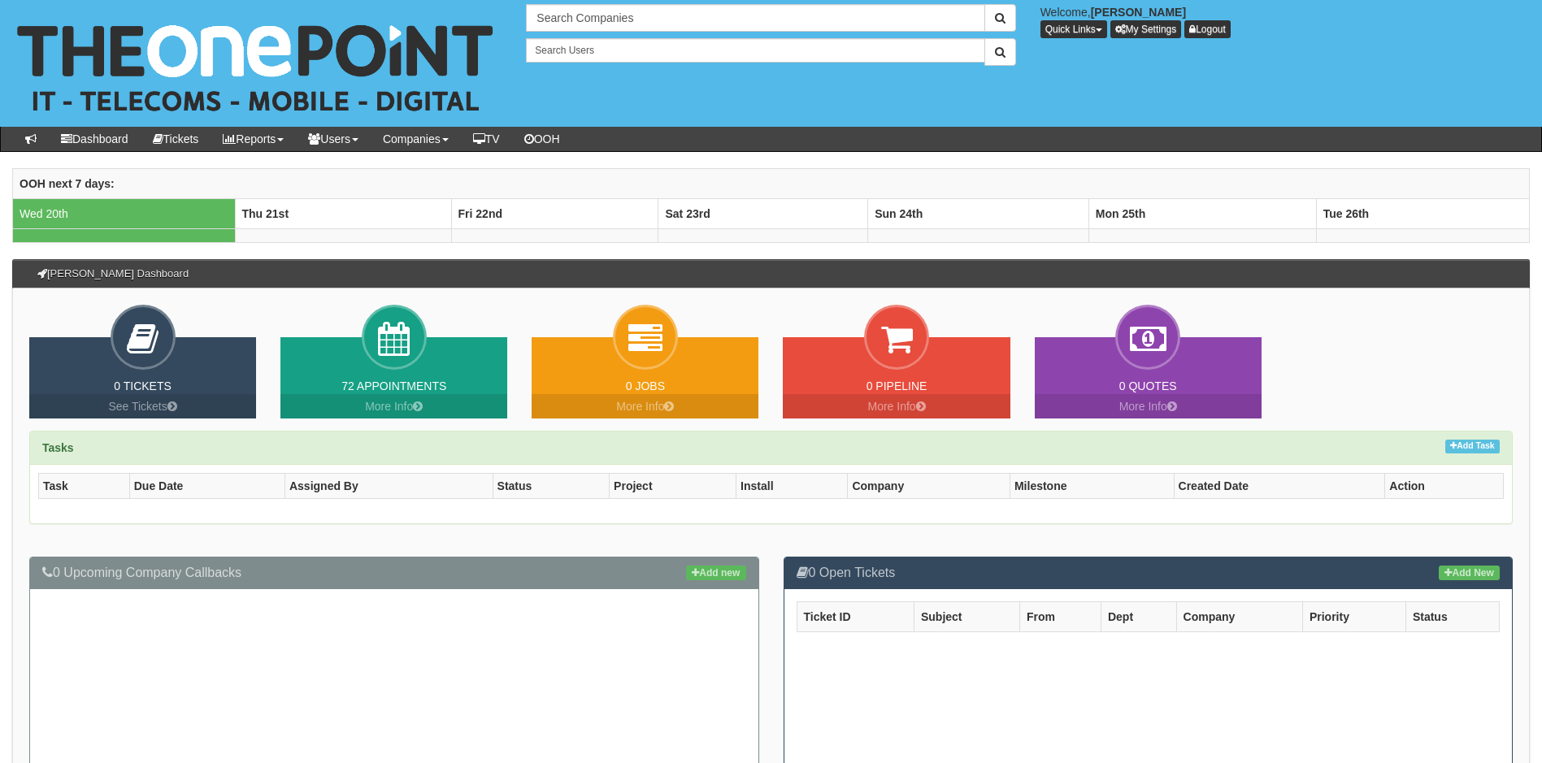 The image size is (1542, 763). What do you see at coordinates (1422, 213) in the screenshot?
I see `th: Tue 26th` at bounding box center [1422, 213].